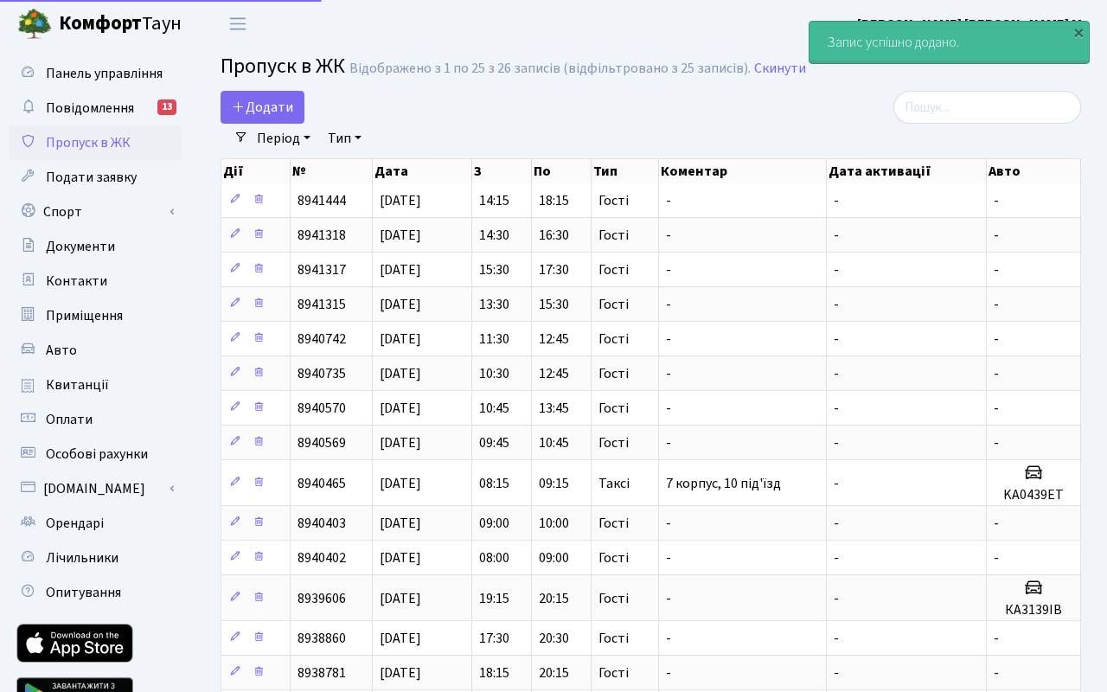  Describe the element at coordinates (322, 443) in the screenshot. I see `span: 8940569` at that location.